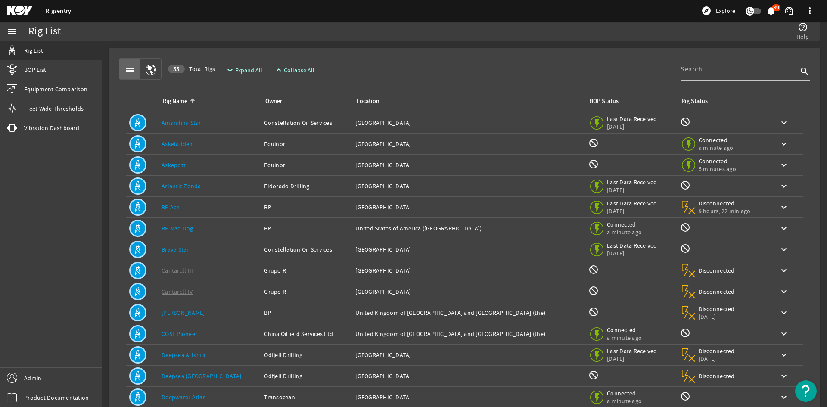  What do you see at coordinates (177, 292) in the screenshot?
I see `a: Cantarell IV` at bounding box center [177, 292].